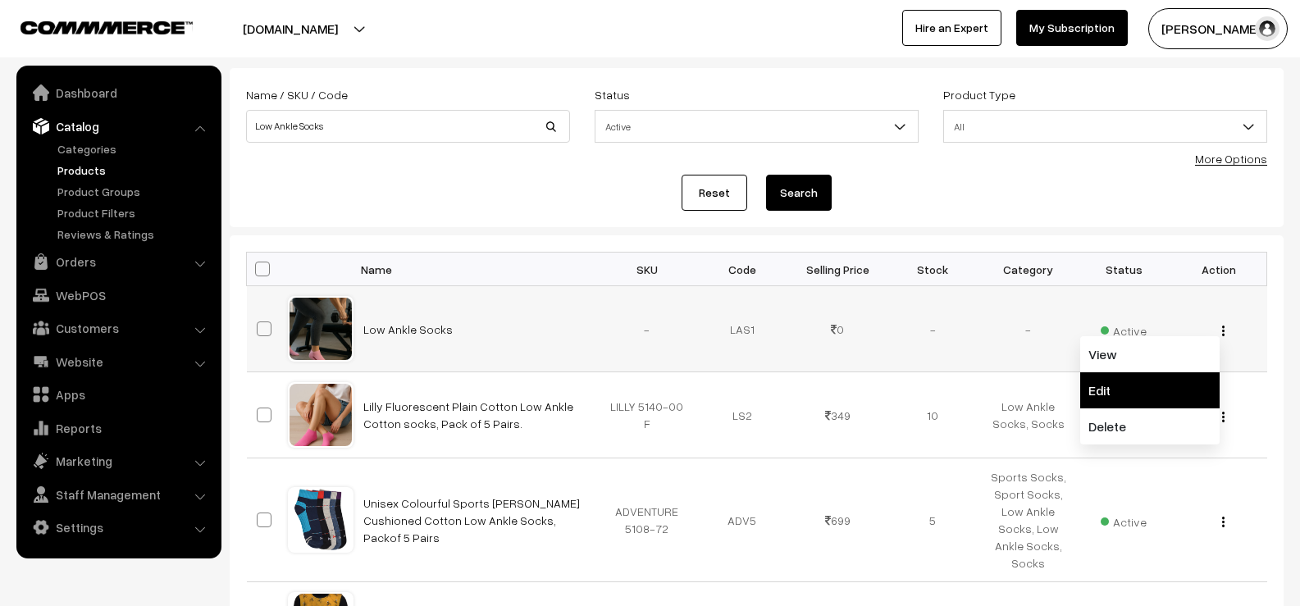 This screenshot has height=606, width=1300. What do you see at coordinates (135, 234) in the screenshot?
I see `a: Reviews & Ratings` at bounding box center [135, 234].